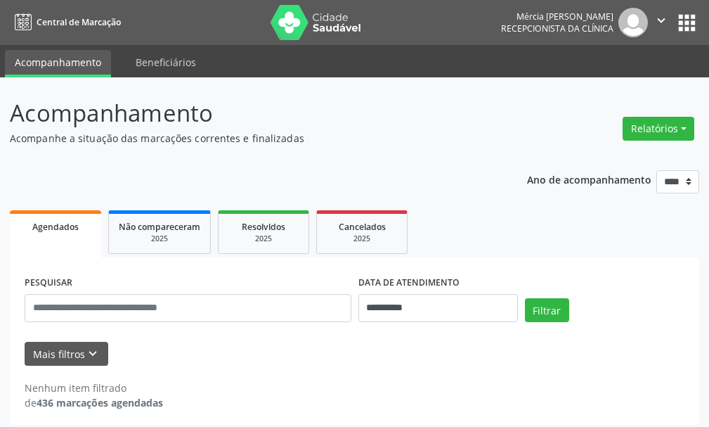 The width and height of the screenshot is (709, 427). I want to click on span: Recepcionista da clínica, so click(557, 28).